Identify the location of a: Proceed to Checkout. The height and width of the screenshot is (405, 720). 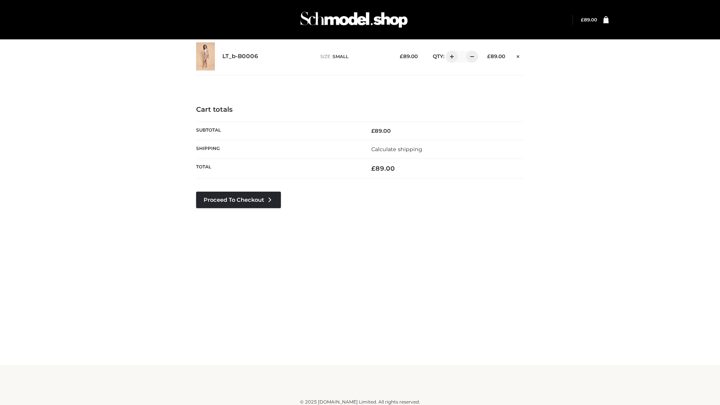
(239, 200).